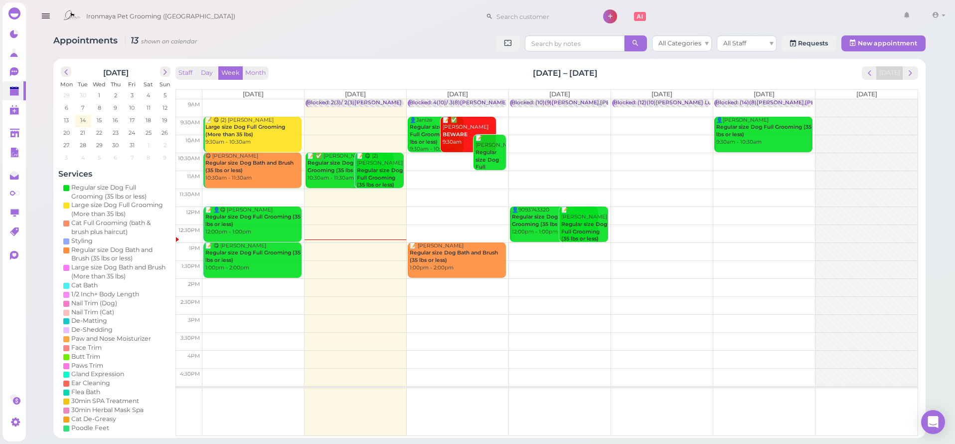 This screenshot has height=444, width=955. What do you see at coordinates (230, 73) in the screenshot?
I see `button: Week` at bounding box center [230, 73].